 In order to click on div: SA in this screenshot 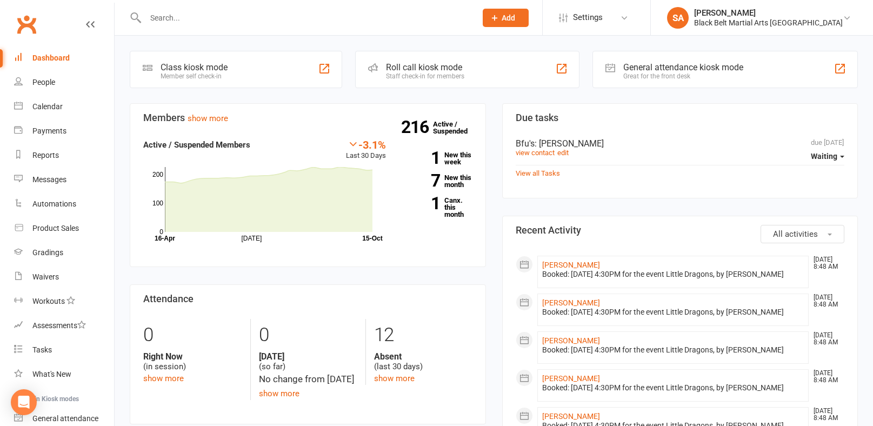, I will do `click(678, 18)`.